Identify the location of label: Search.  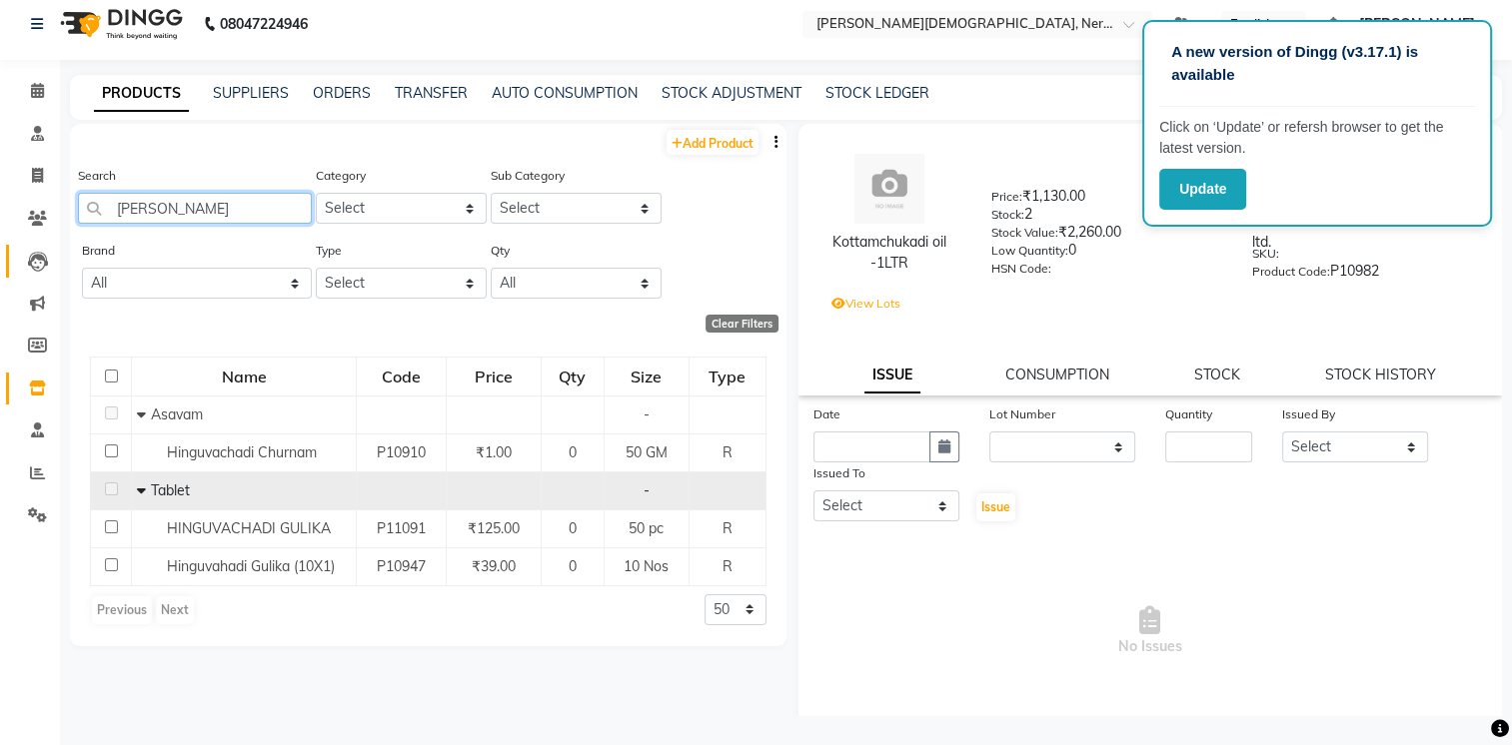
(97, 176).